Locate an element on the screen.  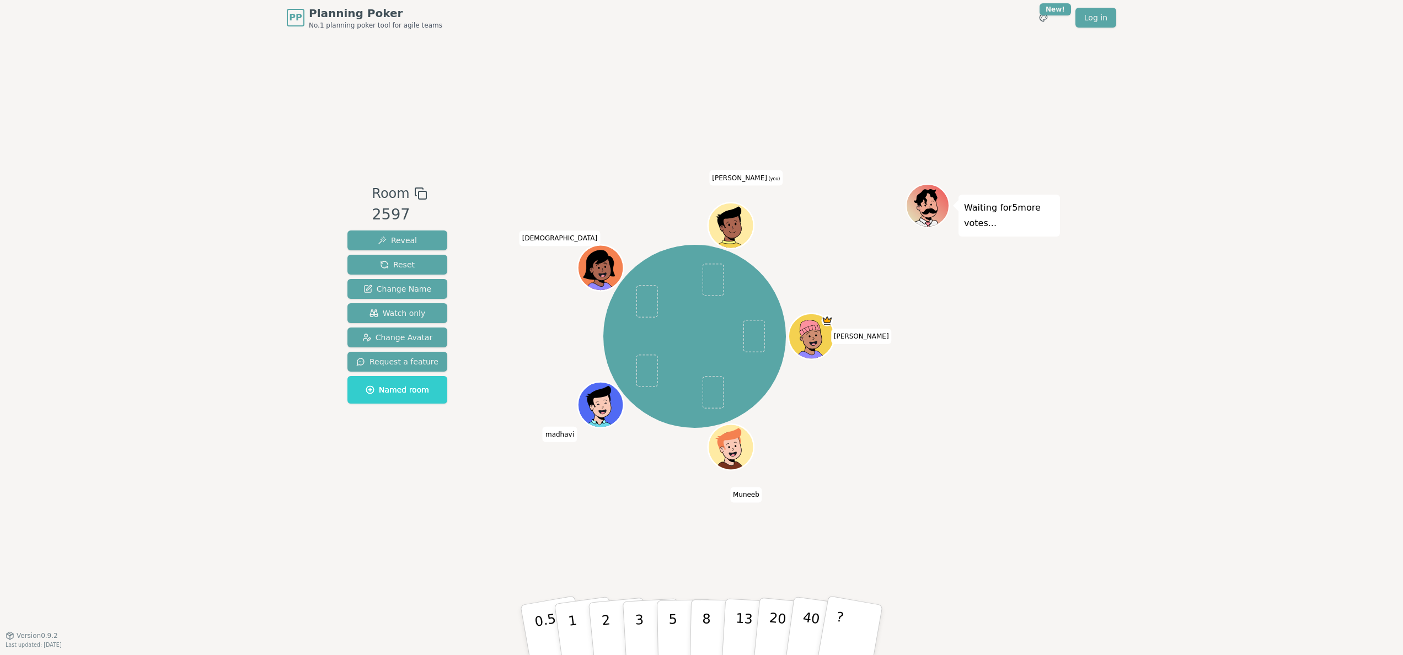
button: Request a feature is located at coordinates (397, 362).